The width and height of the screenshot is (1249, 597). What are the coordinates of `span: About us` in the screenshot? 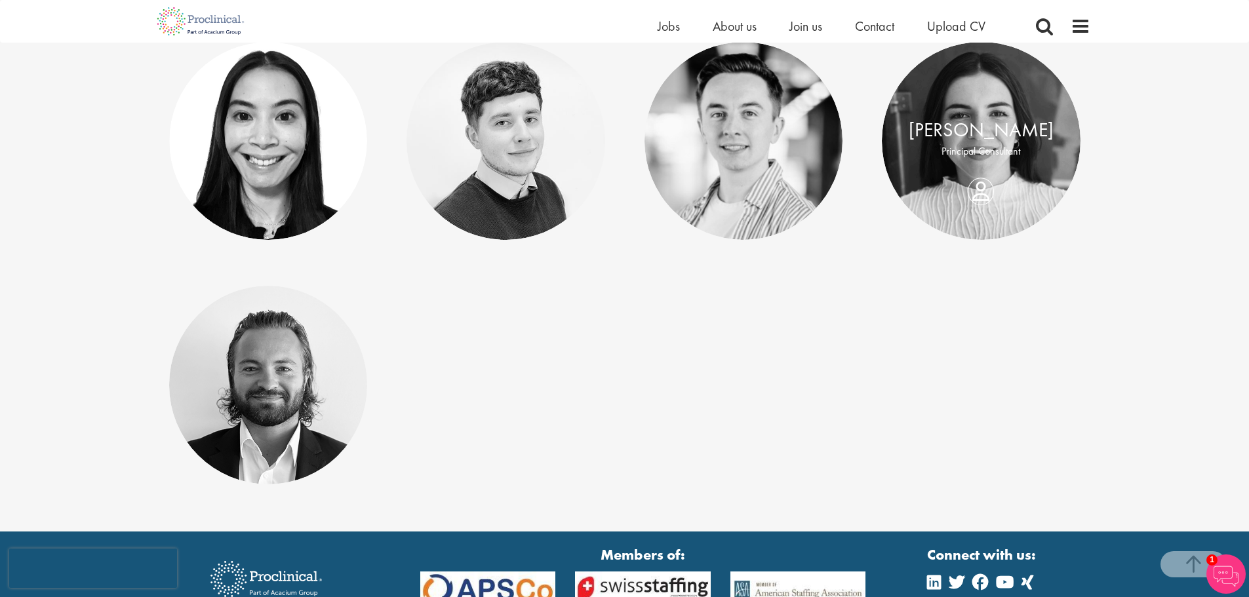 It's located at (734, 26).